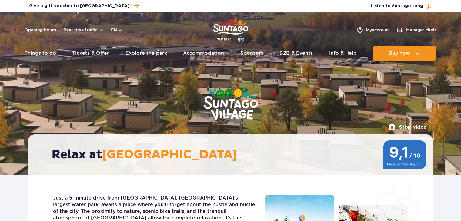 This screenshot has width=461, height=221. I want to click on h2: Relax at, so click(234, 155).